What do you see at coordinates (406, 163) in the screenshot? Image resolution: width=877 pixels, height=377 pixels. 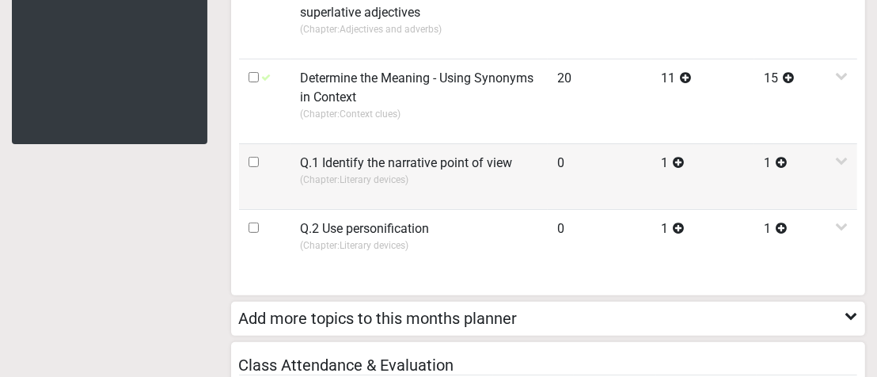 I see `label: Q.1 Identify the narrative point of view` at bounding box center [406, 163].